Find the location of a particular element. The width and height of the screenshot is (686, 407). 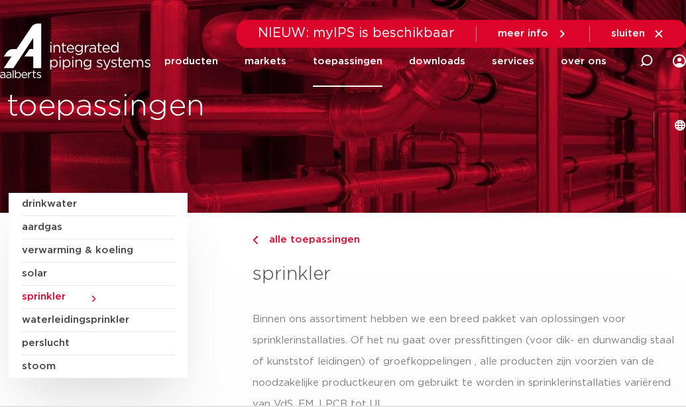

span: sluiten is located at coordinates (628, 33).